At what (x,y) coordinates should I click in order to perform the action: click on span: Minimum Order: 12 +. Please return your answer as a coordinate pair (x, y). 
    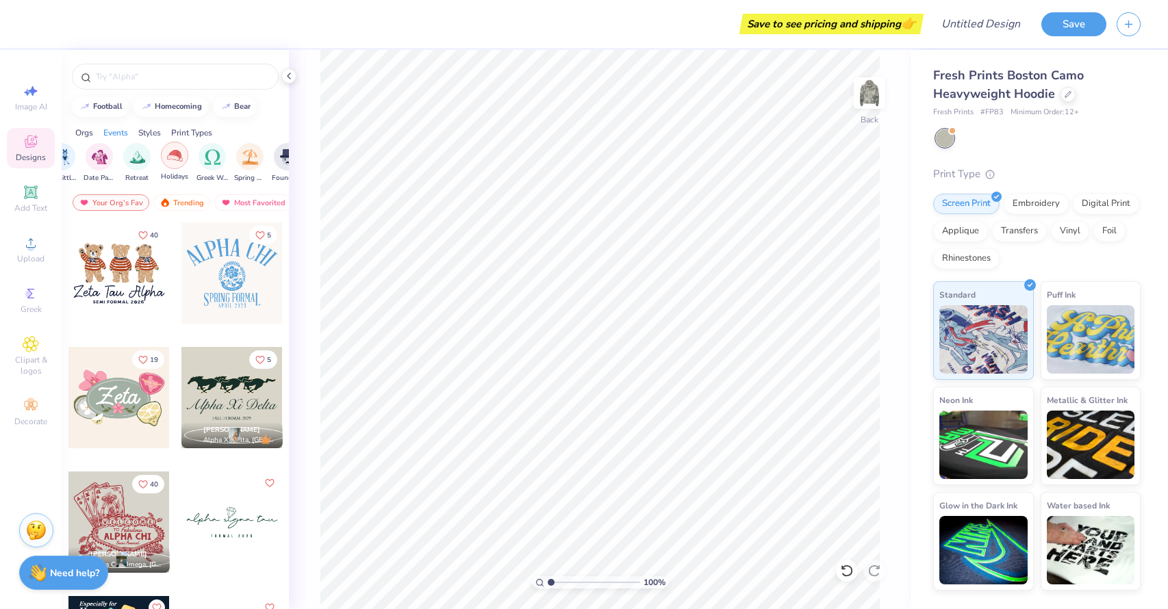
    Looking at the image, I should click on (1044, 112).